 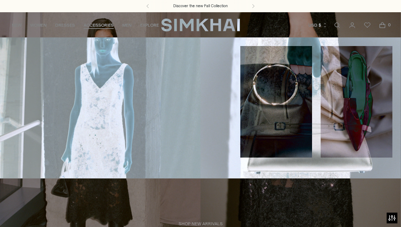 What do you see at coordinates (368, 25) in the screenshot?
I see `a: Wishlist` at bounding box center [368, 25].